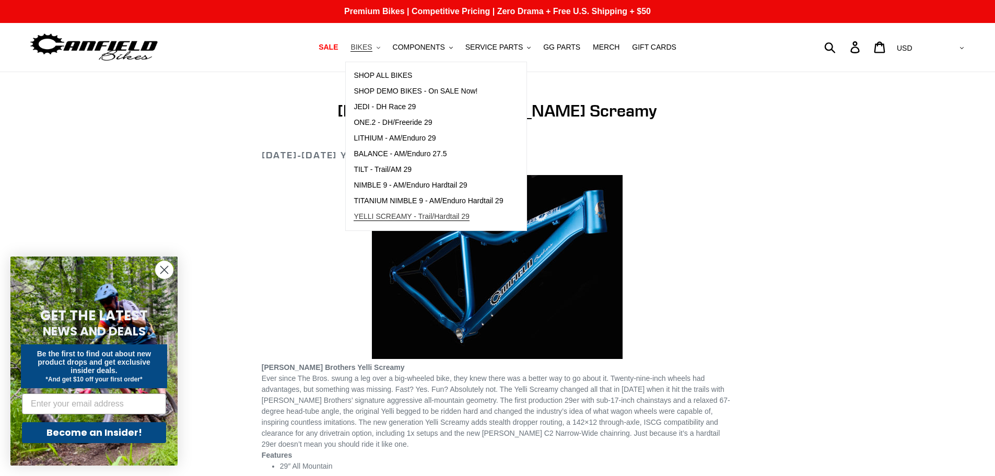  I want to click on span: NEWS AND DEALS, so click(94, 331).